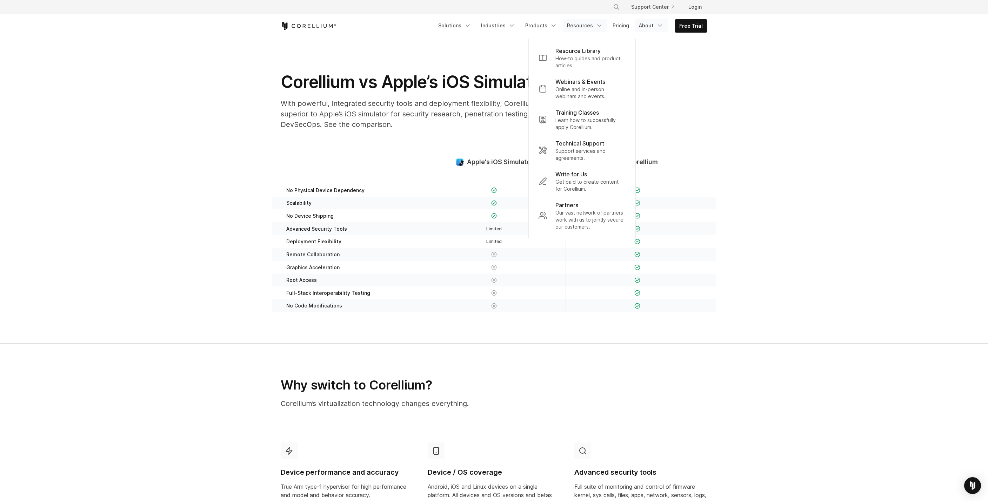 The image size is (988, 501). What do you see at coordinates (313, 268) in the screenshot?
I see `span: Graphics Acceleration` at bounding box center [313, 268].